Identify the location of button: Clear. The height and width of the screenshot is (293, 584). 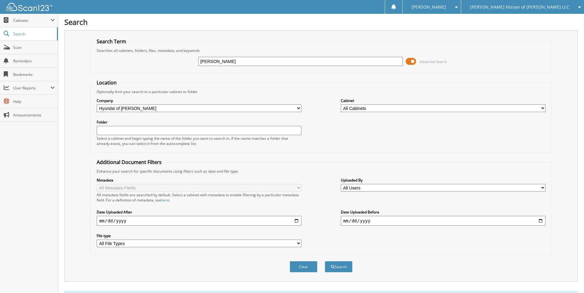
(303, 267).